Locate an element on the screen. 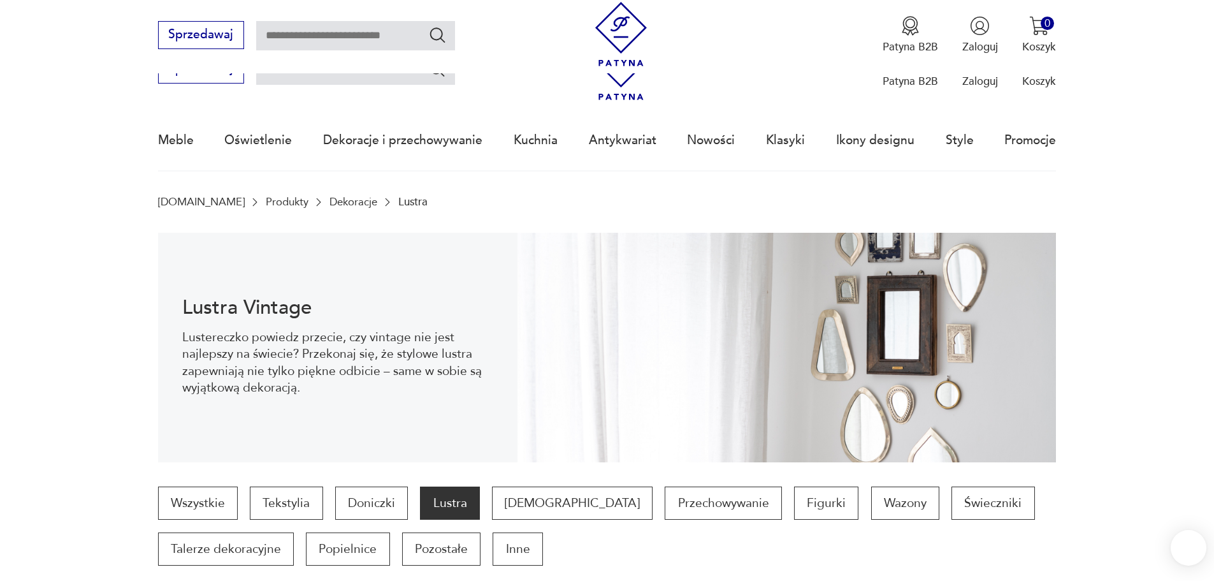  a: Popielnice is located at coordinates (347, 549).